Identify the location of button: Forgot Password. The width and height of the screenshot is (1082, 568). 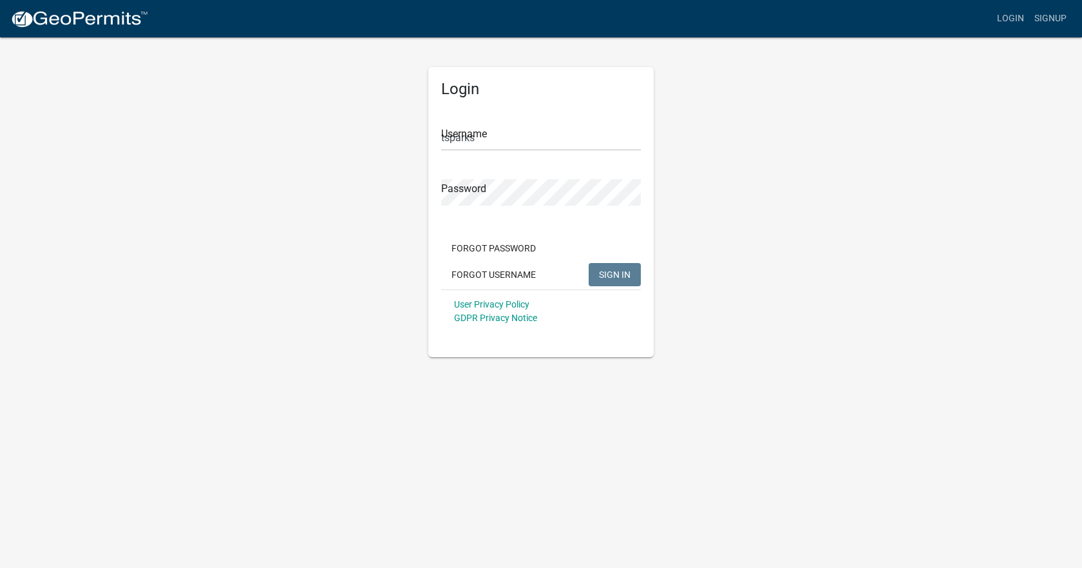
(493, 248).